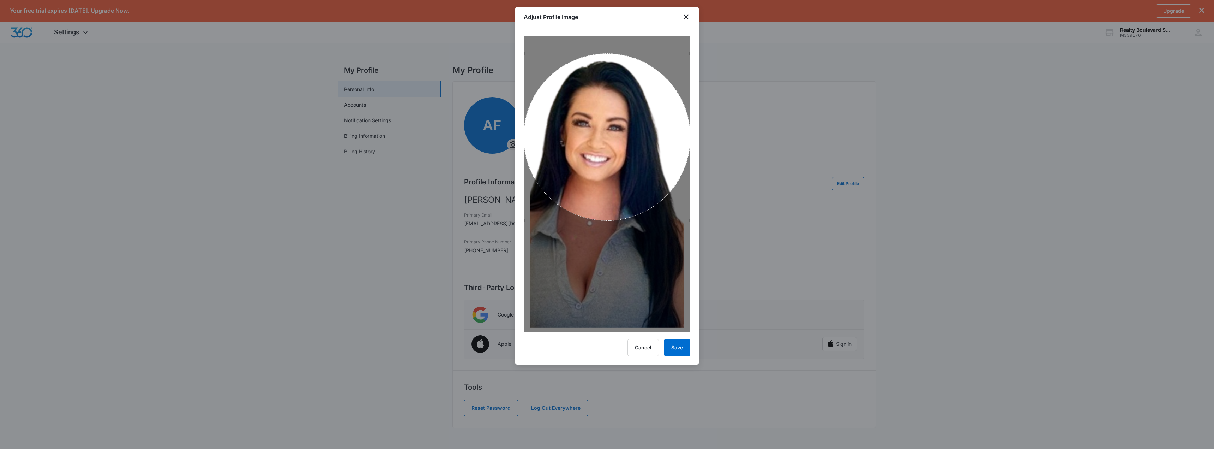  Describe the element at coordinates (686, 17) in the screenshot. I see `button: close` at that location.